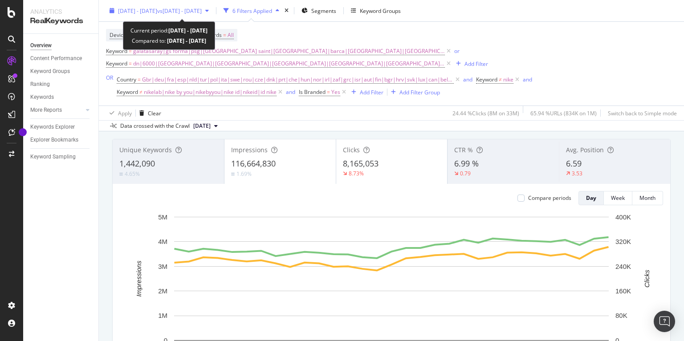 This screenshot has height=341, width=684. I want to click on a: Explorer Bookmarks, so click(61, 140).